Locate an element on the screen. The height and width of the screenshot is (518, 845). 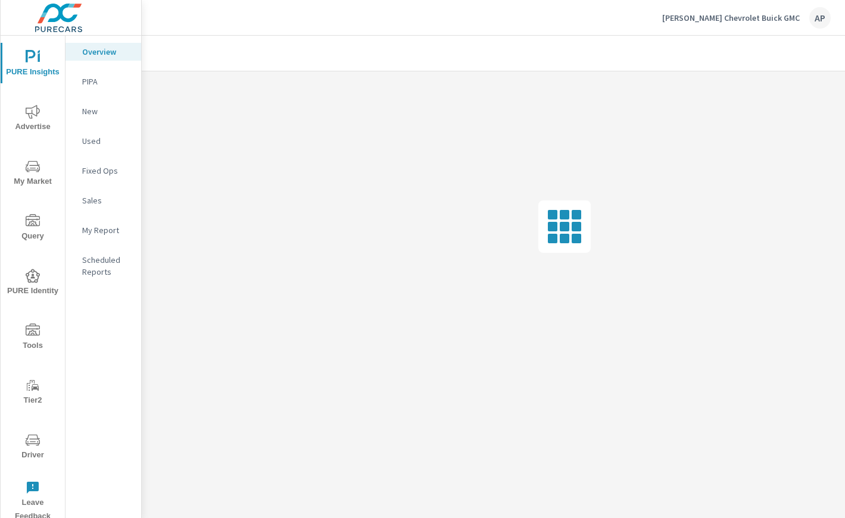
div: Used is located at coordinates (103, 141).